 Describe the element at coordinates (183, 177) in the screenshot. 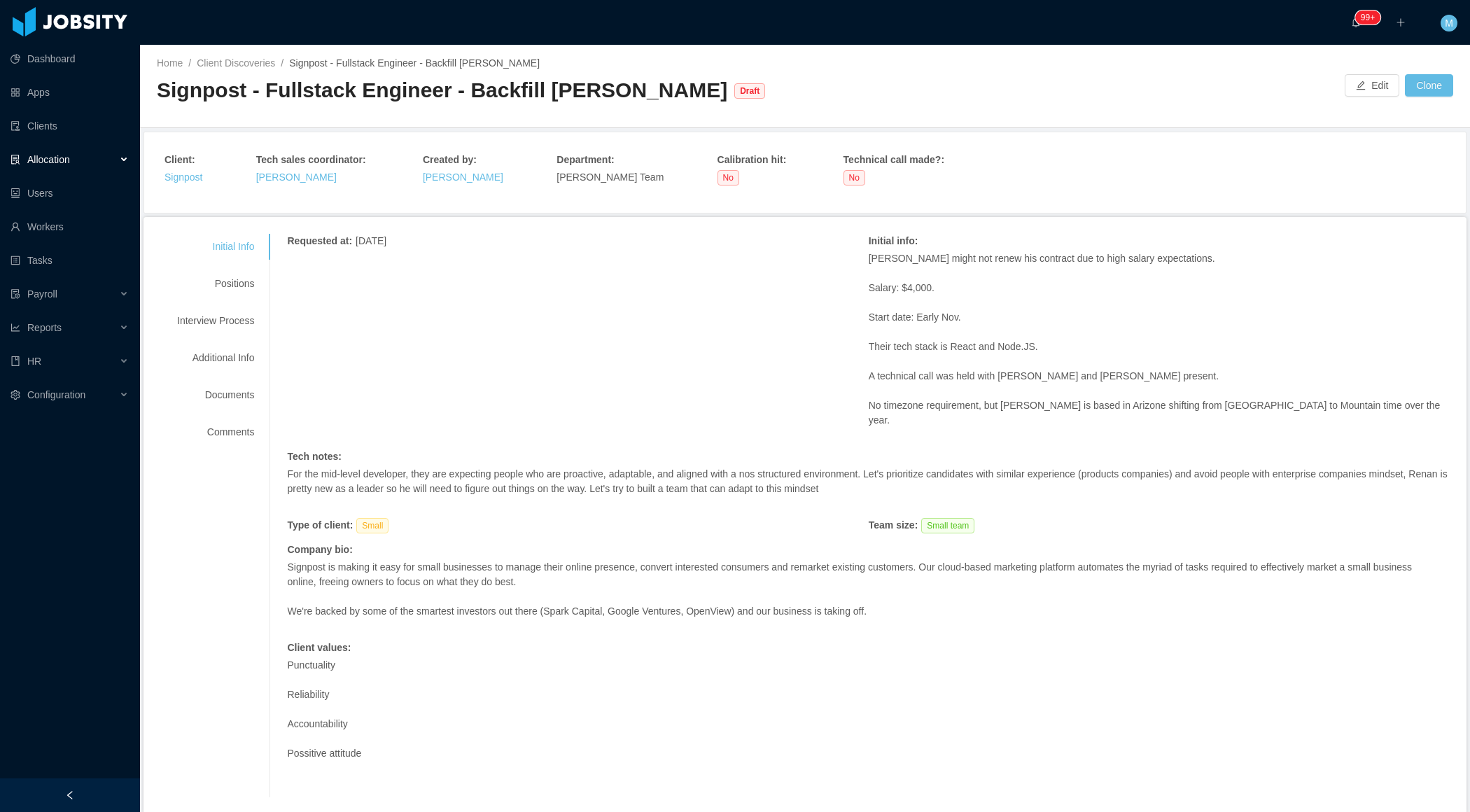

I see `a: Signpost` at that location.